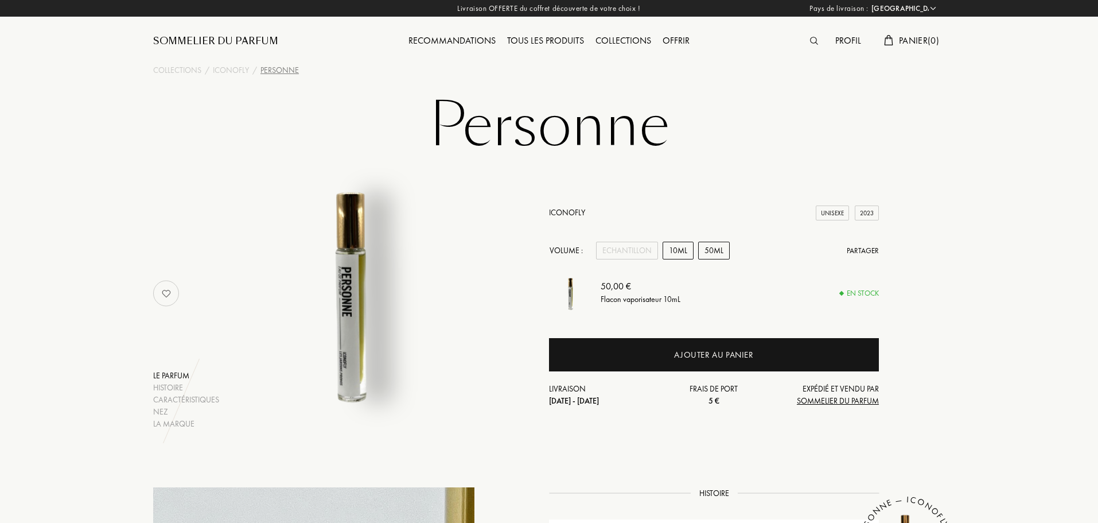 This screenshot has height=523, width=1098. I want to click on div: Livraison, so click(604, 395).